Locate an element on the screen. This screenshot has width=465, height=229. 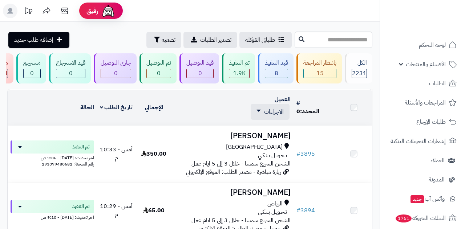
span: 1.9K is located at coordinates (240, 73).